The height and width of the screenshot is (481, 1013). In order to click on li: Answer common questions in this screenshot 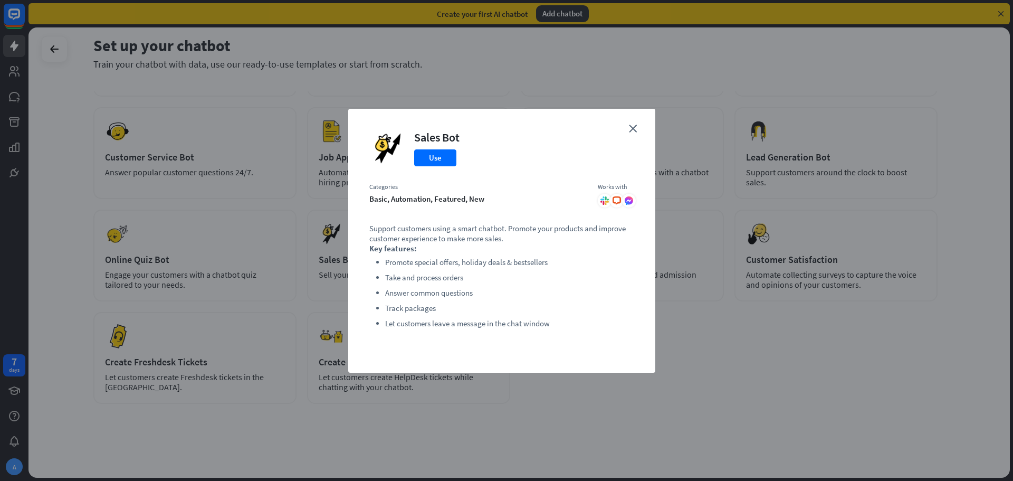, I will do `click(510, 293)`.